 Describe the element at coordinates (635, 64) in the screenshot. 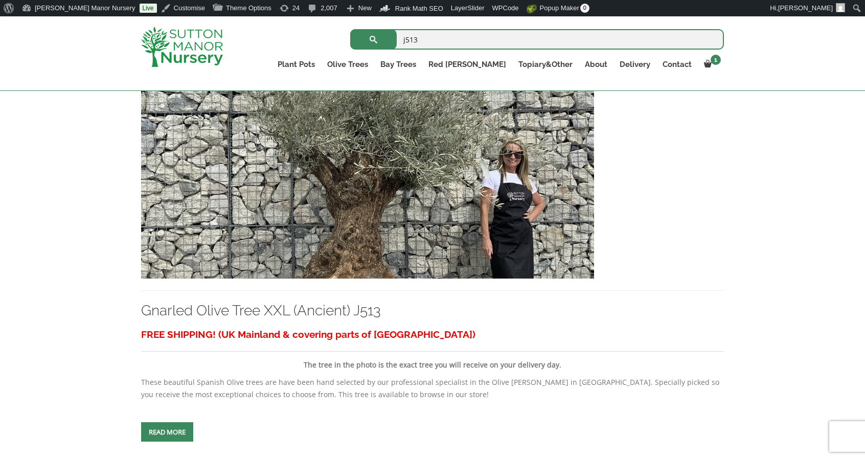

I see `a: Delivery` at that location.